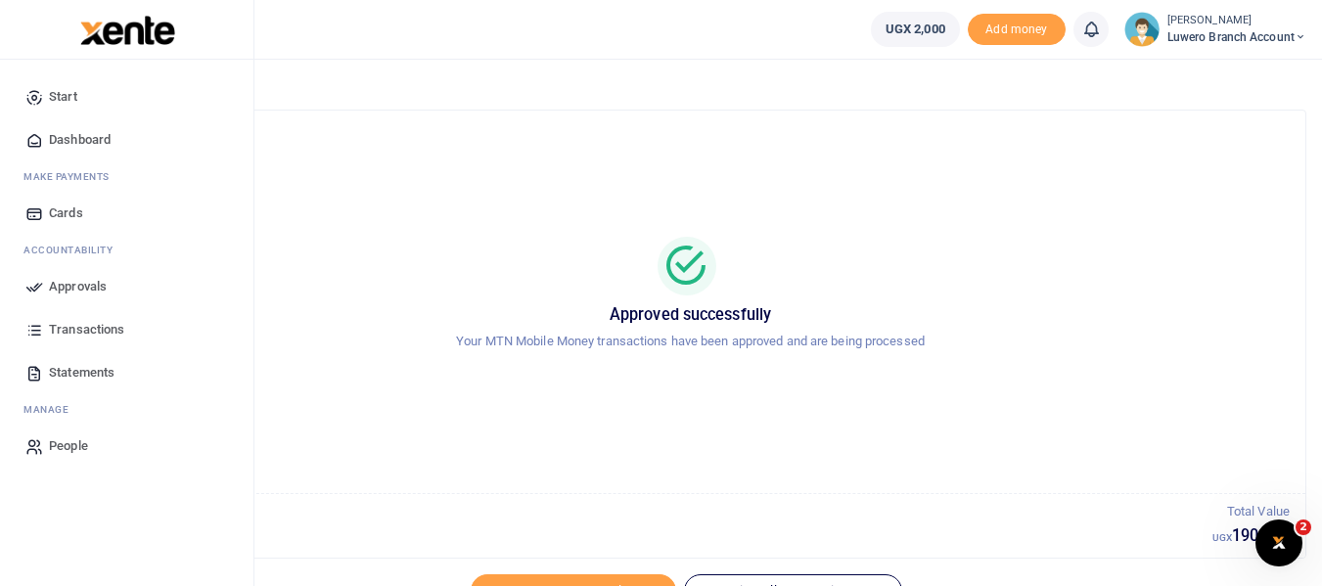 Image resolution: width=1322 pixels, height=586 pixels. Describe the element at coordinates (126, 330) in the screenshot. I see `a: Transactions` at that location.